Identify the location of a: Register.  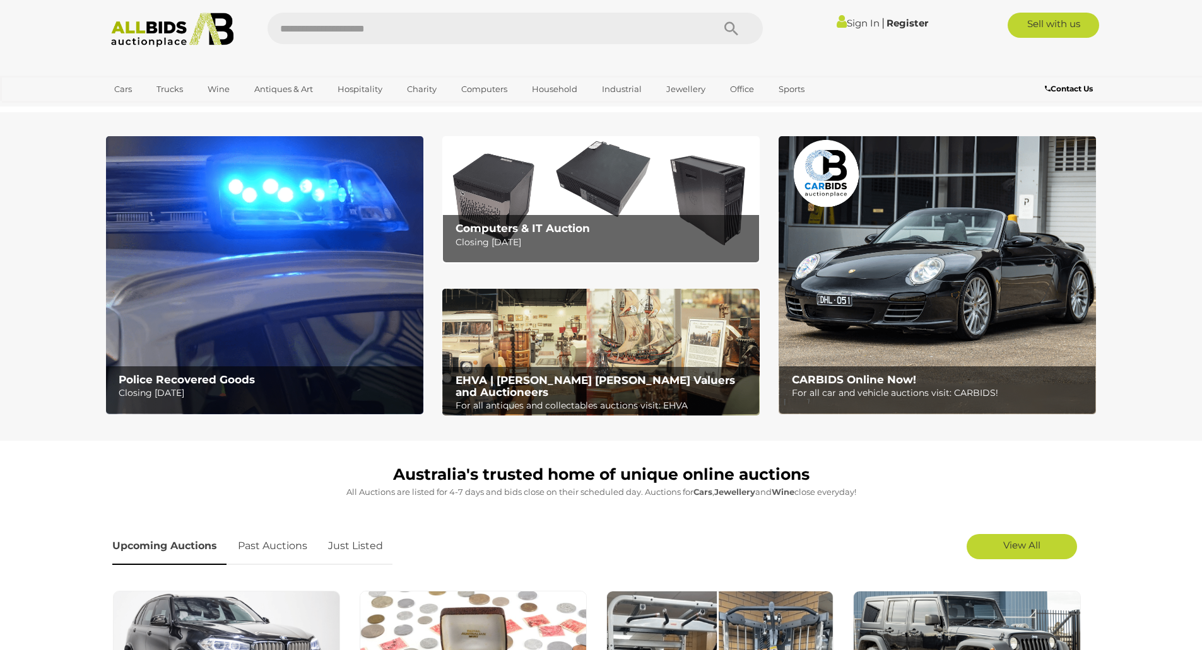
(907, 23).